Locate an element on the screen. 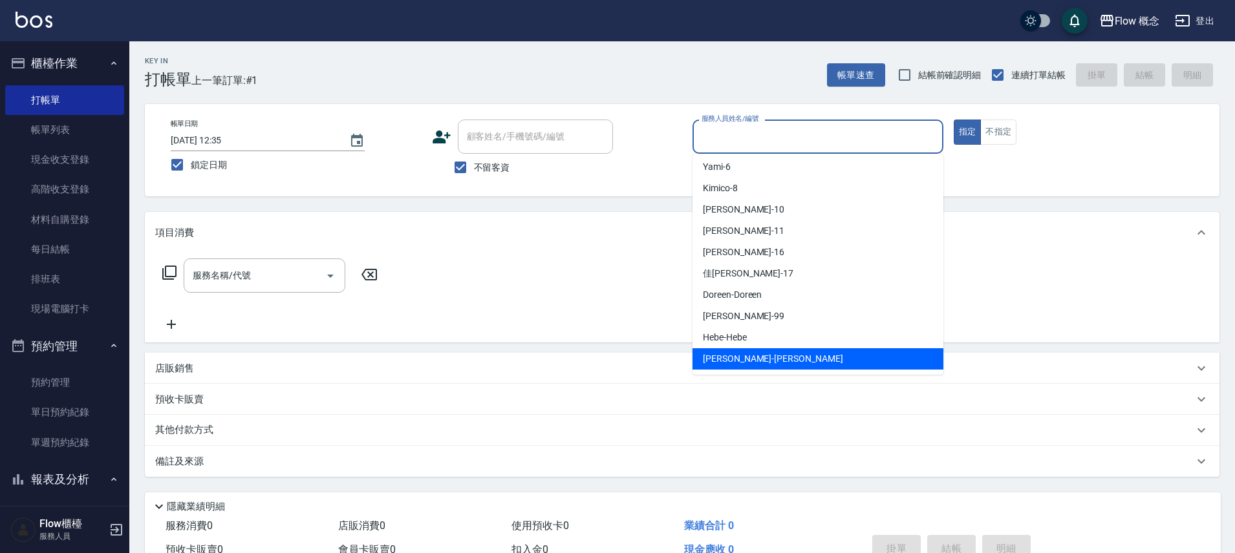 The height and width of the screenshot is (553, 1235). div: 預收卡販賣 is located at coordinates (682, 400).